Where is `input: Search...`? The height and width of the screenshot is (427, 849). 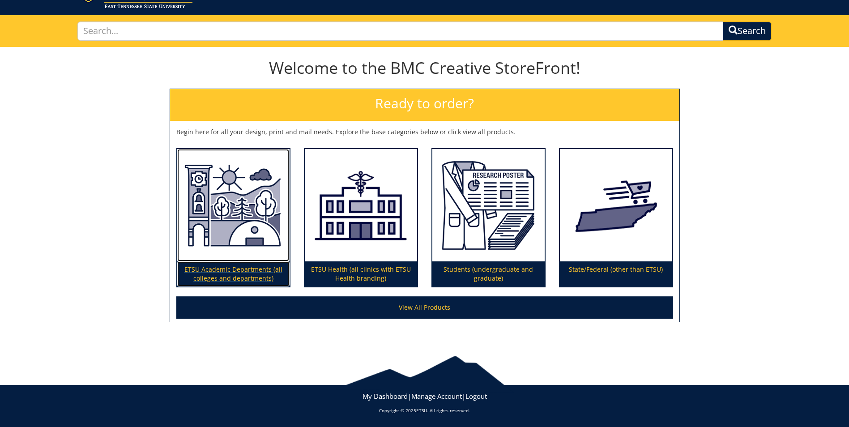
input: Search... is located at coordinates (400, 31).